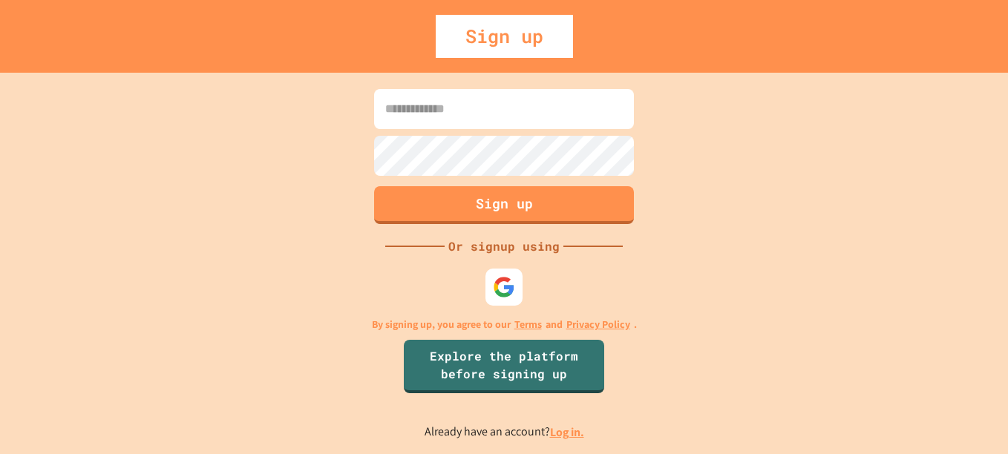  What do you see at coordinates (504, 36) in the screenshot?
I see `div: Sign up` at bounding box center [504, 36].